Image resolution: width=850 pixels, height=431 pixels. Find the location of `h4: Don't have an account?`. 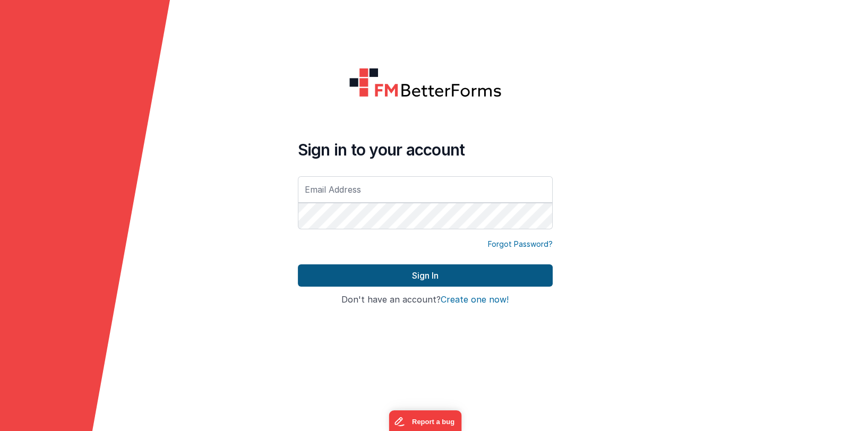

h4: Don't have an account? is located at coordinates (425, 300).